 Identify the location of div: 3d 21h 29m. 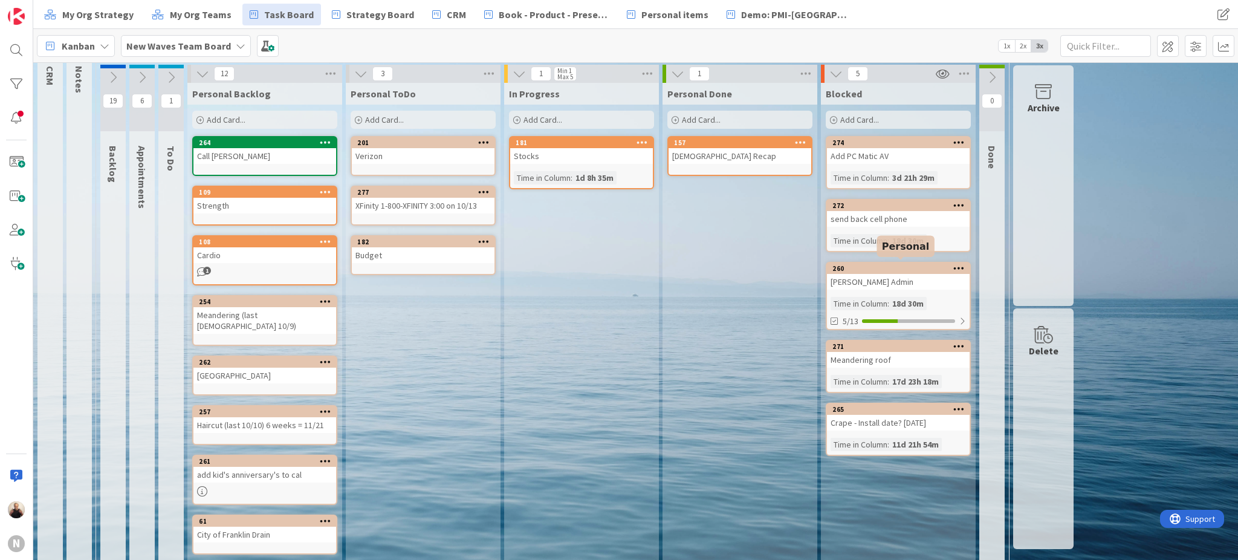
(914, 178).